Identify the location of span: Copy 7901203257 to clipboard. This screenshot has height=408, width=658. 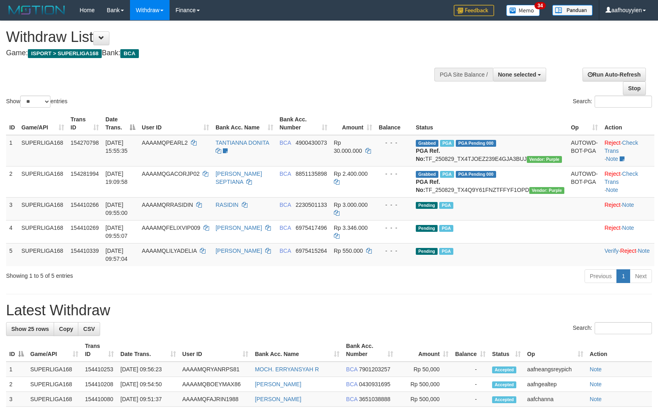
(374, 370).